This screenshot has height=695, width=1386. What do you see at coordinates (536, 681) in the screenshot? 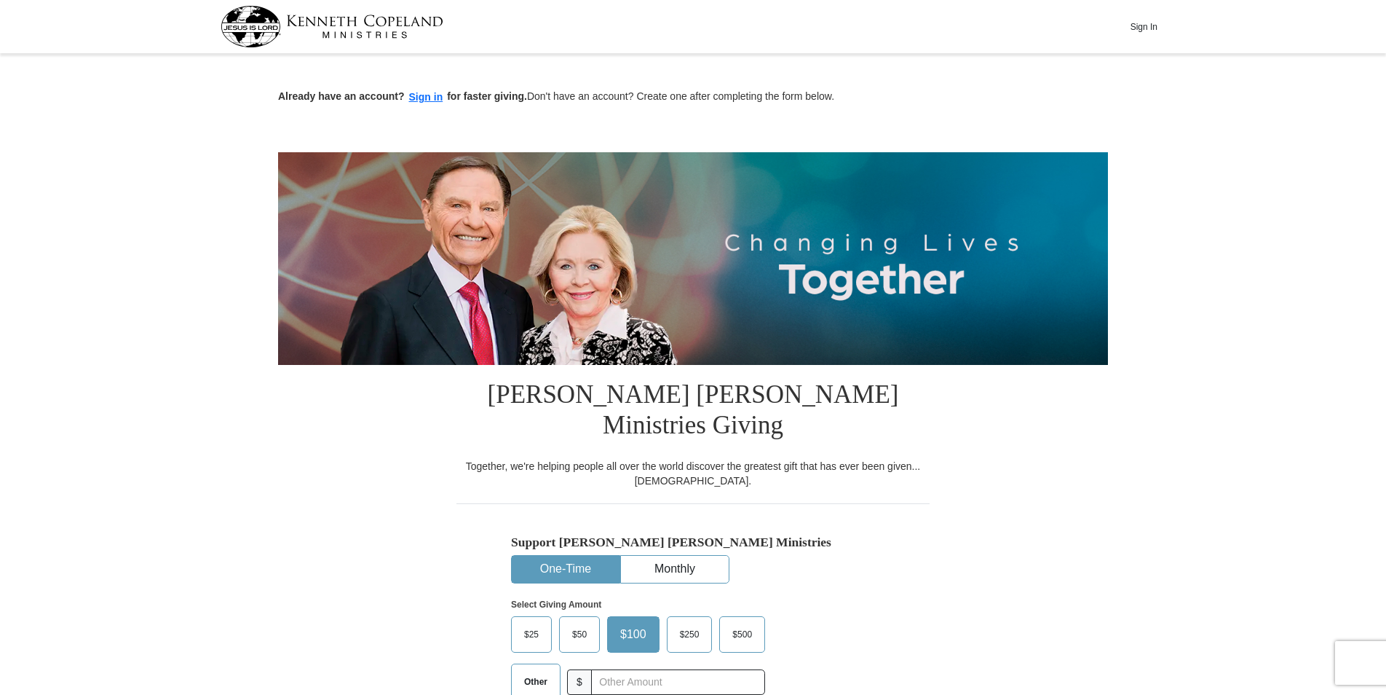
I see `span: Other` at bounding box center [536, 681].